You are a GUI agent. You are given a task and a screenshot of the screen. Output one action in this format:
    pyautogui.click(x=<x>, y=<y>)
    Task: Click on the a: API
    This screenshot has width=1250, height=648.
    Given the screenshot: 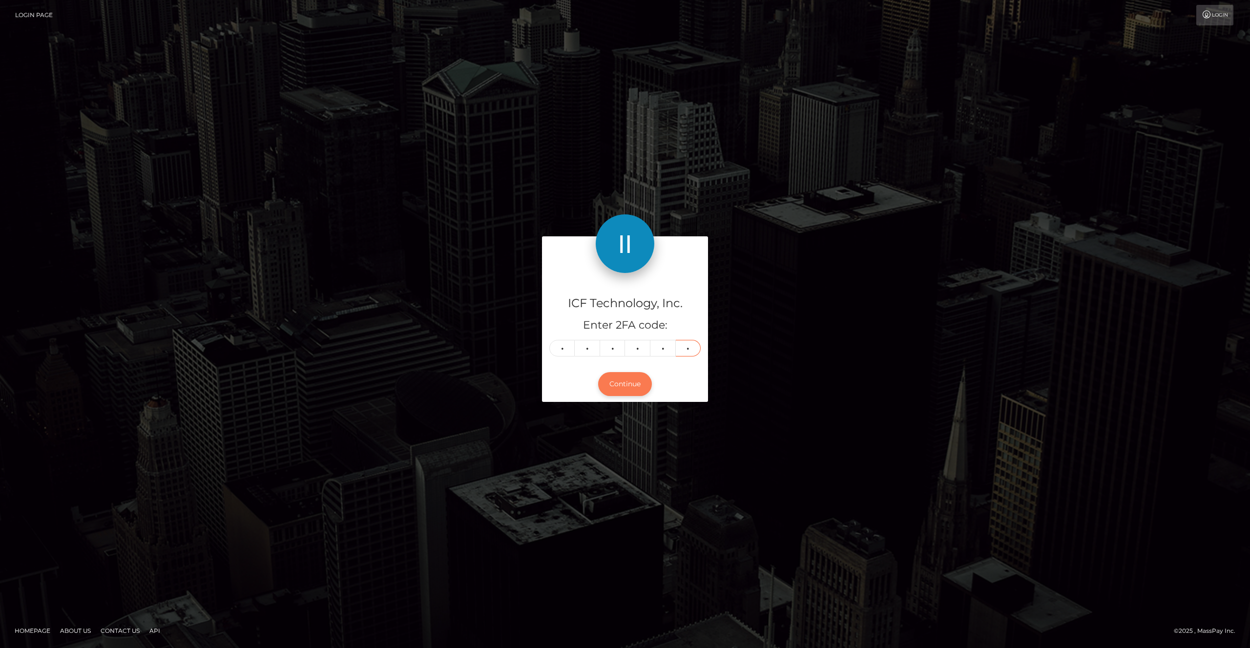 What is the action you would take?
    pyautogui.click(x=155, y=631)
    